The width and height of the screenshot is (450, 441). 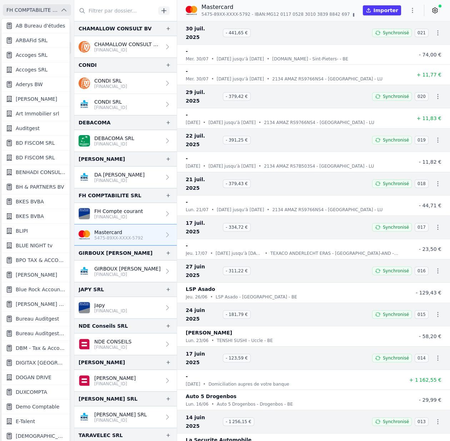 I want to click on span: DBM - Tax & Accounting sprl, so click(x=40, y=348).